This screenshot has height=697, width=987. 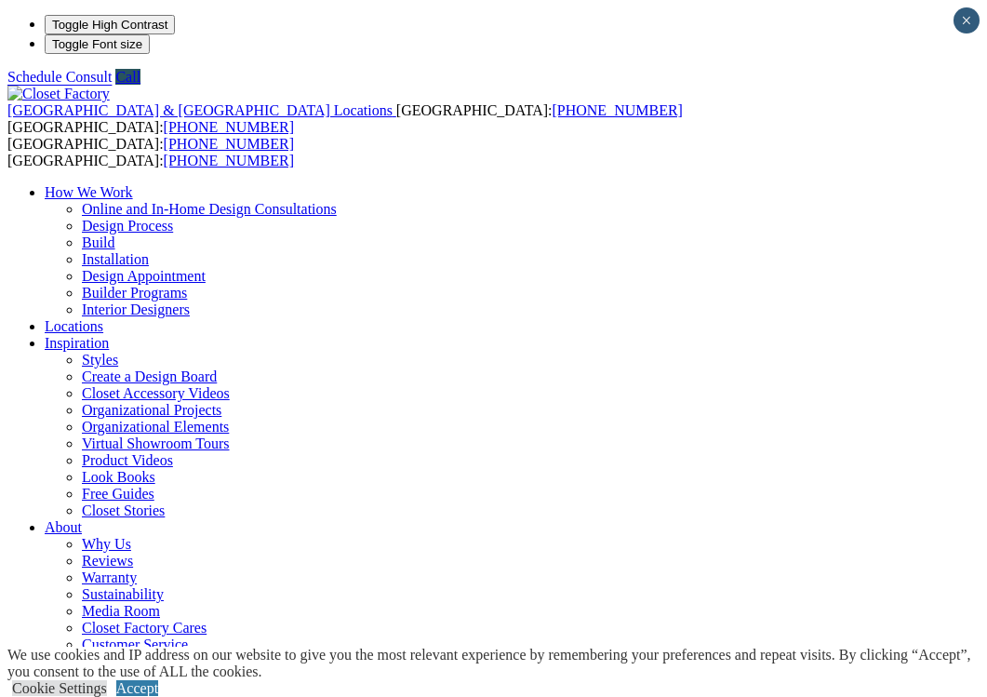 I want to click on a: Closet Factory Cares, so click(x=144, y=627).